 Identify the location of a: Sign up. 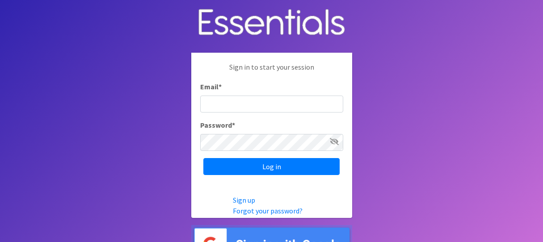
(244, 200).